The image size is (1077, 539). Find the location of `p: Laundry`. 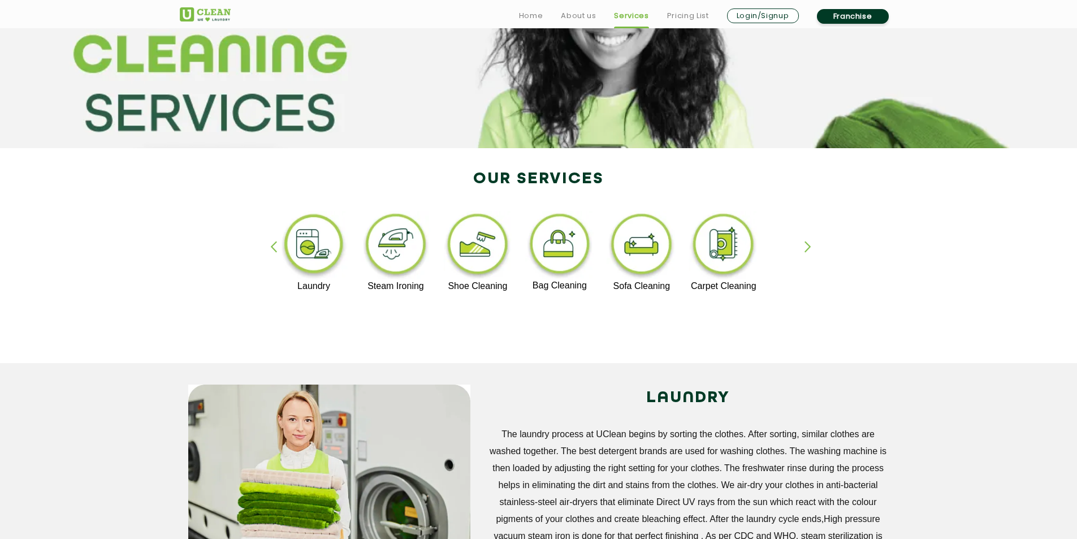

p: Laundry is located at coordinates (314, 286).